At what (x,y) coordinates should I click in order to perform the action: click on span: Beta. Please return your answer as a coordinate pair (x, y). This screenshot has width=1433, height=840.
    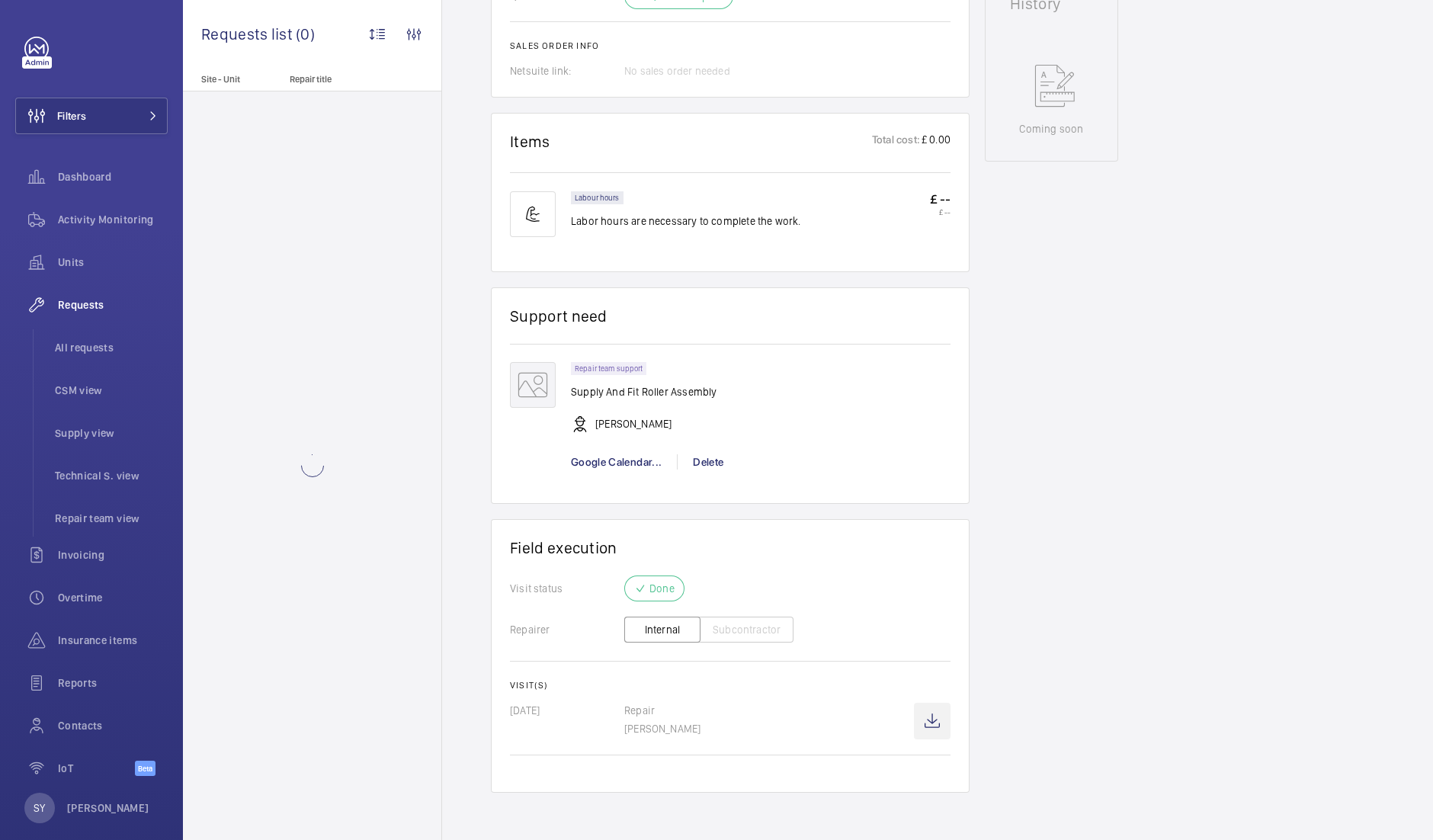
    Looking at the image, I should click on (145, 768).